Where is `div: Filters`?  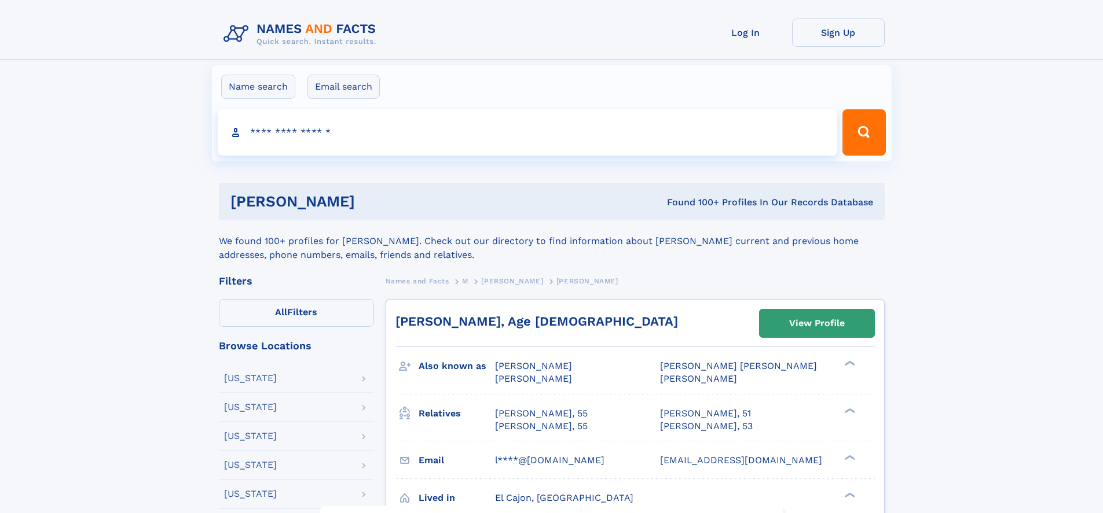 div: Filters is located at coordinates (296, 281).